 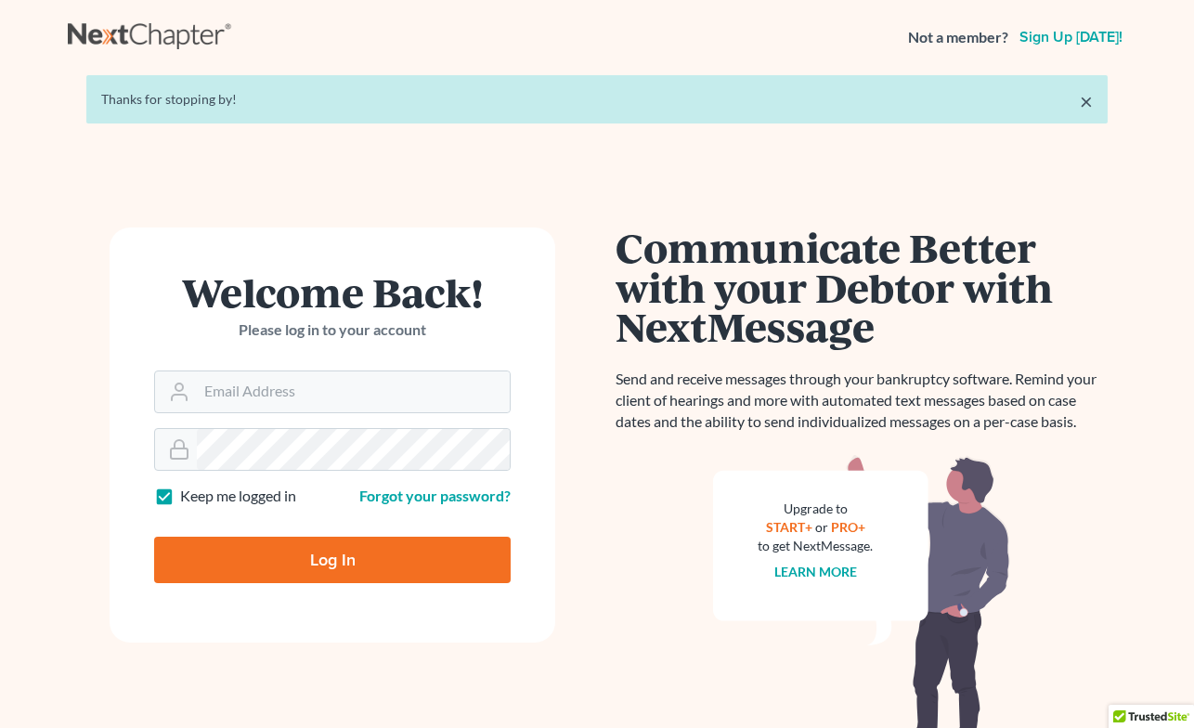 What do you see at coordinates (597, 99) in the screenshot?
I see `div: Thanks for stopping by!` at bounding box center [597, 99].